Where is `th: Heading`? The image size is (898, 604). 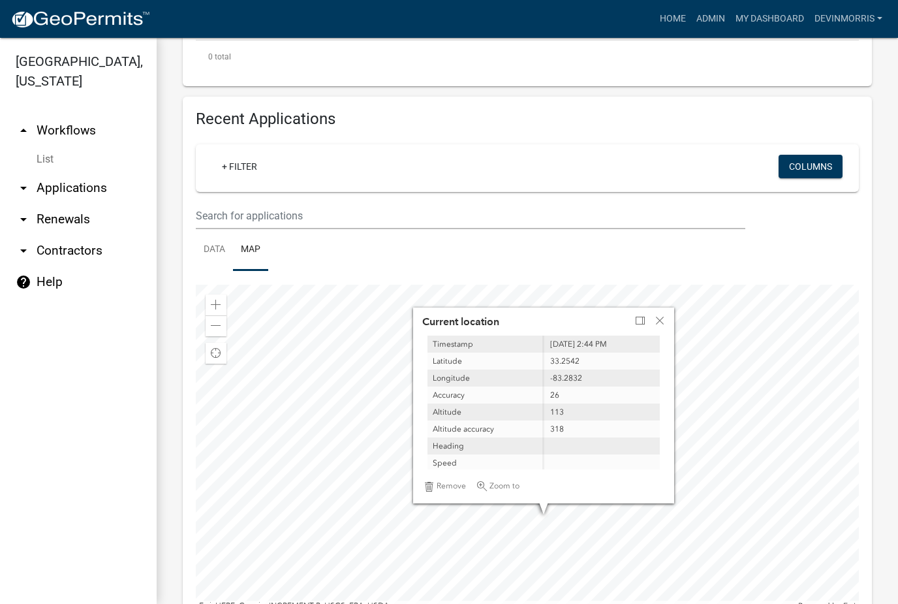 th: Heading is located at coordinates (486, 446).